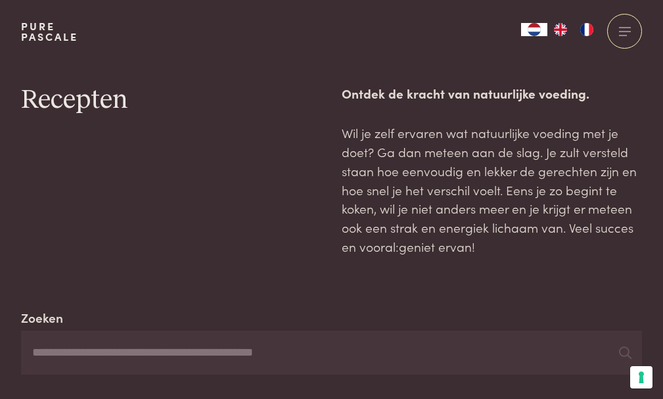  Describe the element at coordinates (560, 30) in the screenshot. I see `a: EN` at that location.